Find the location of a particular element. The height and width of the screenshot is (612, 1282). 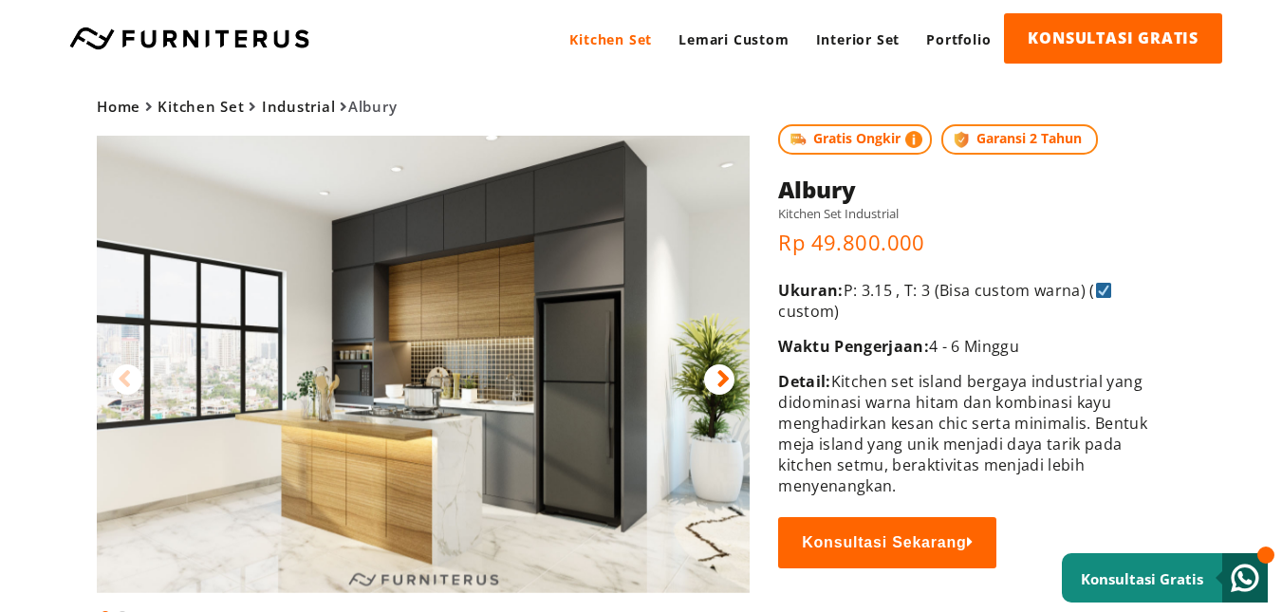

img: info-colored.png is located at coordinates (914, 139).